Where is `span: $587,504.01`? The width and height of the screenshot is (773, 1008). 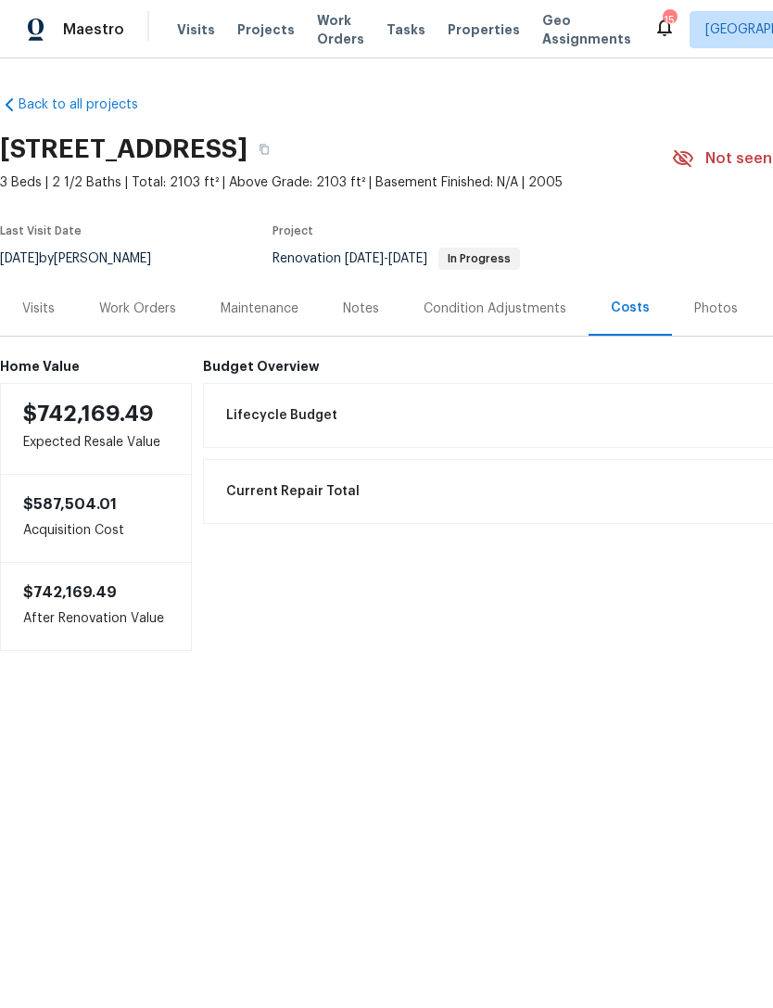
span: $587,504.01 is located at coordinates (70, 504).